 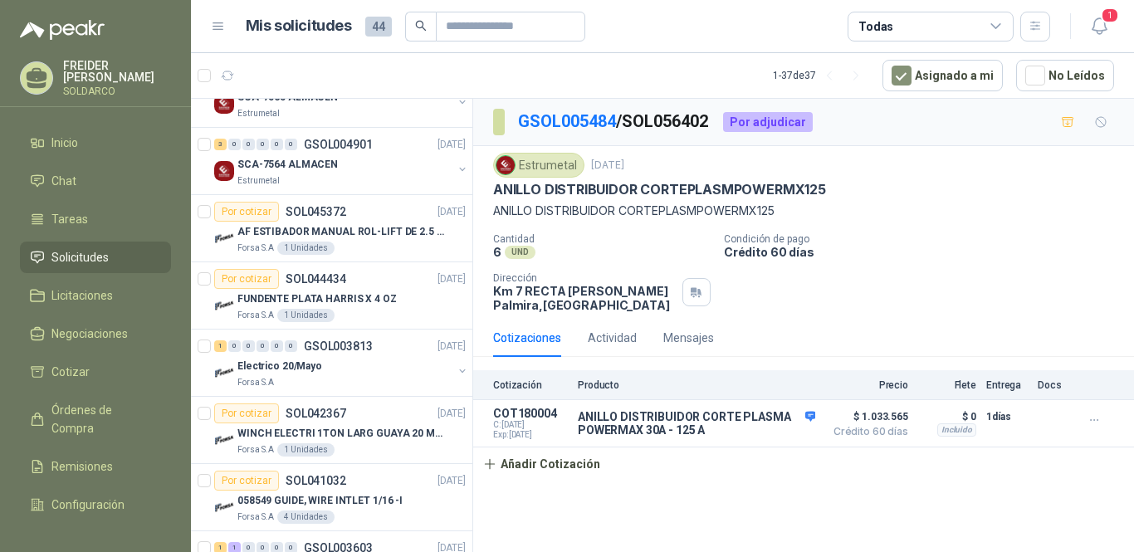 What do you see at coordinates (925, 251) in the screenshot?
I see `p: Crédito 60 días` at bounding box center [925, 251].